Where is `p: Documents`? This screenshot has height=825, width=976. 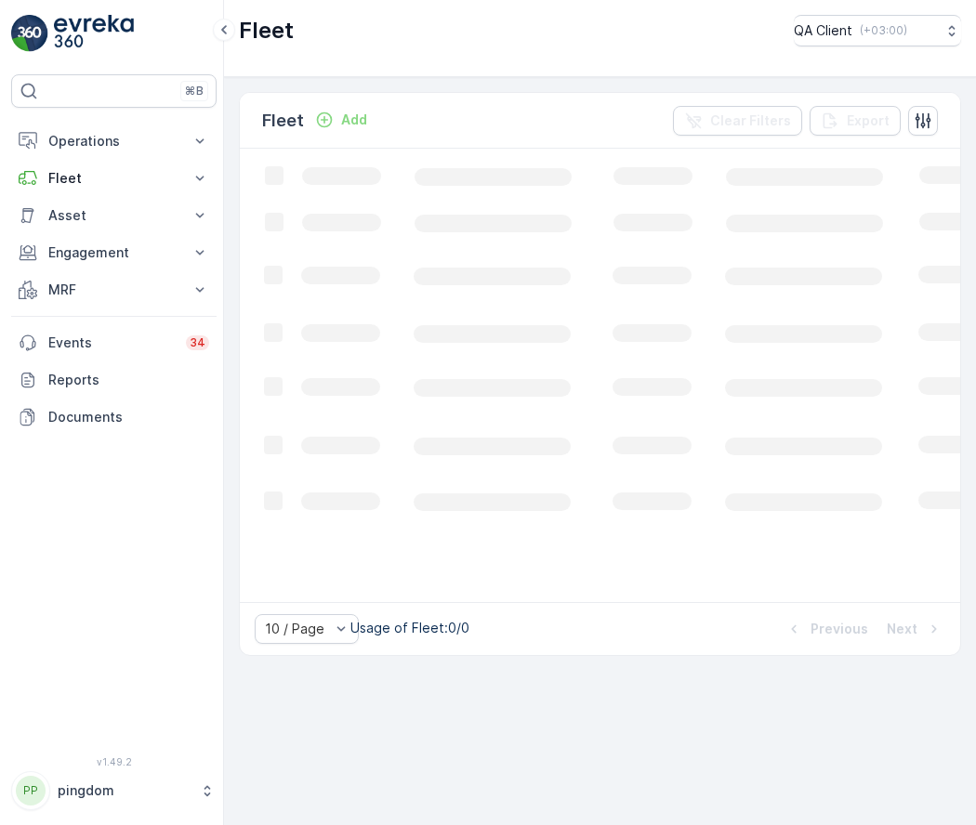 p: Documents is located at coordinates (128, 417).